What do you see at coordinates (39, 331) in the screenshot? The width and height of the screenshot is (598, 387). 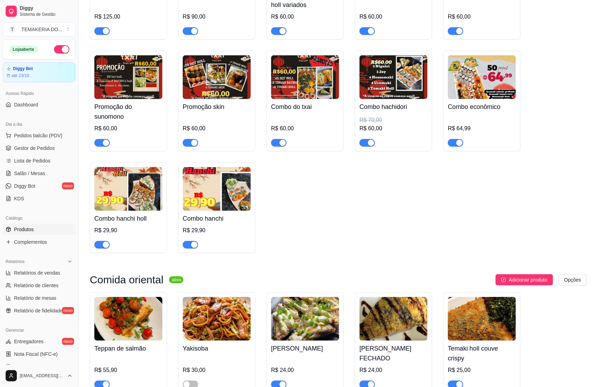 I see `div: Gerenciar` at bounding box center [39, 331].